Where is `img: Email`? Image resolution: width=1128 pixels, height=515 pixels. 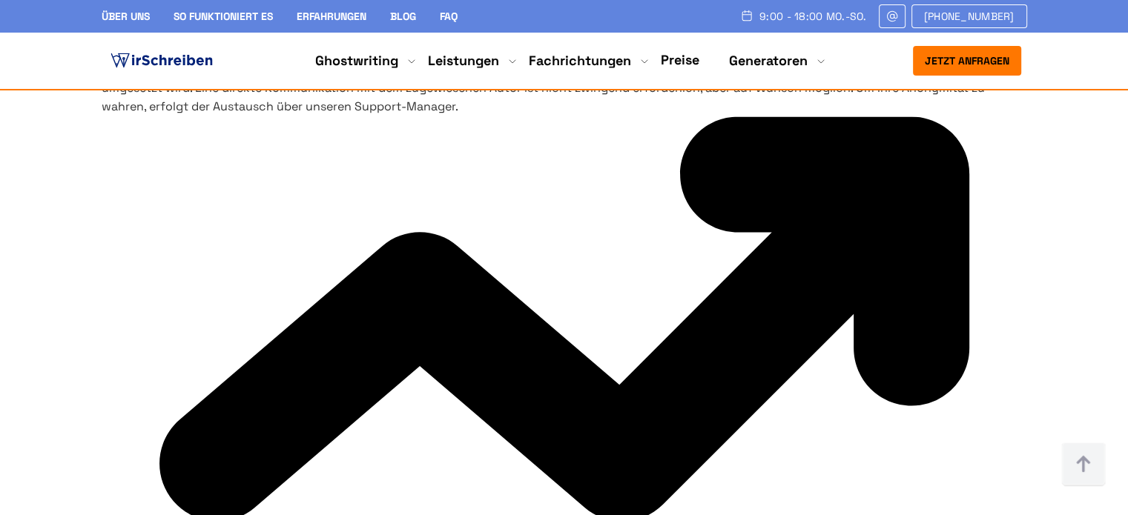
img: Email is located at coordinates (892, 16).